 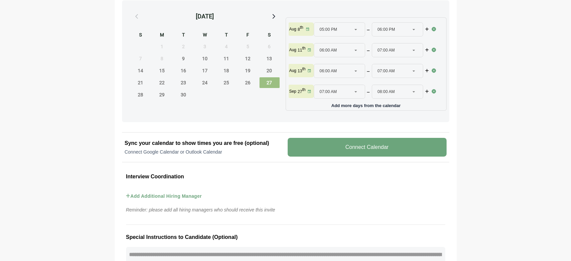 What do you see at coordinates (248, 36) in the screenshot?
I see `div: F` at bounding box center [248, 36].